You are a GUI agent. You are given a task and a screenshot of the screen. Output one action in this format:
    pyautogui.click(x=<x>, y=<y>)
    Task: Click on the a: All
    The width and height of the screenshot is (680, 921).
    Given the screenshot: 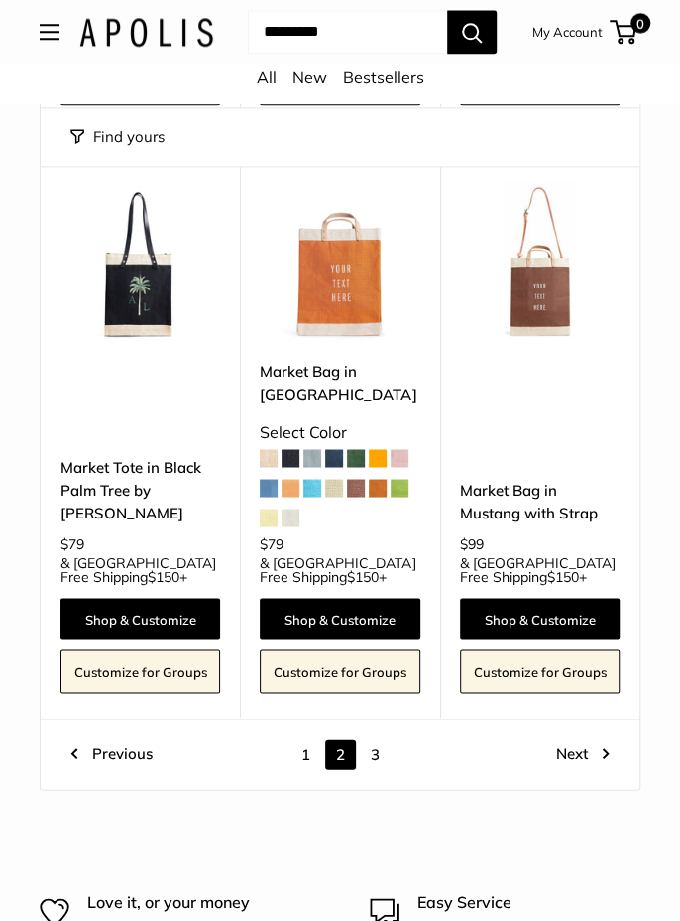 What is the action you would take?
    pyautogui.click(x=267, y=77)
    